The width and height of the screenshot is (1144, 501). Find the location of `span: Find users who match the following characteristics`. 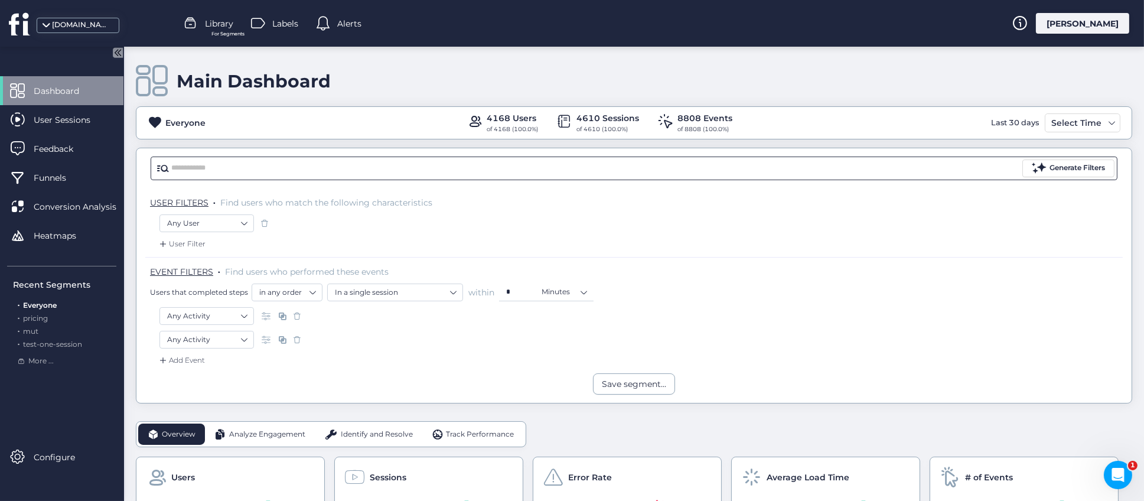

span: Find users who match the following characteristics is located at coordinates (326, 203).